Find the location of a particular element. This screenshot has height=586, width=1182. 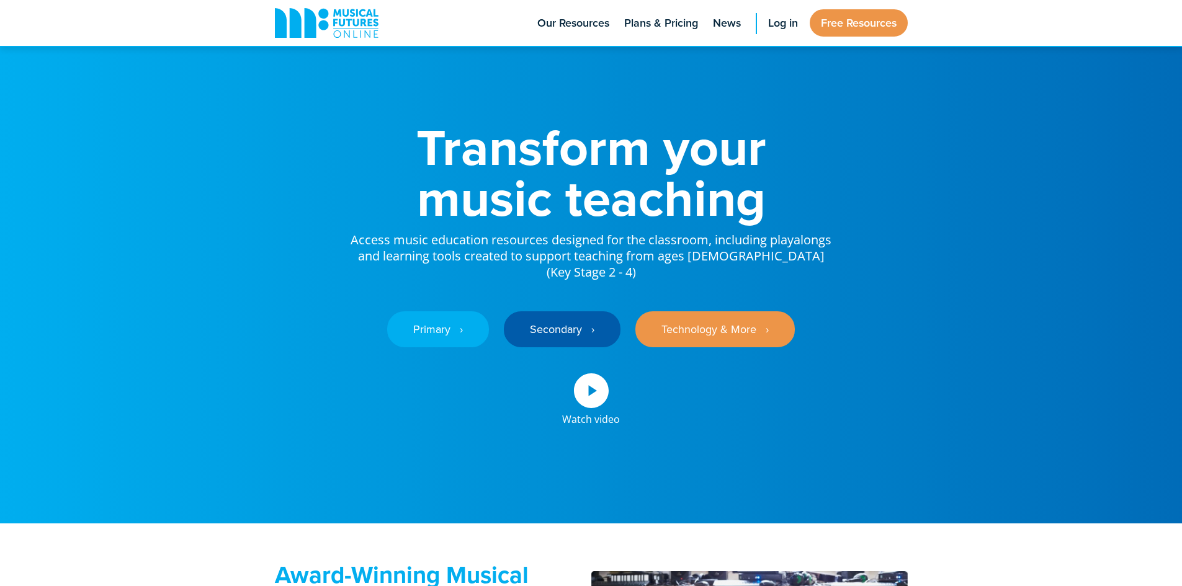

span: Plans & Pricing is located at coordinates (661, 23).